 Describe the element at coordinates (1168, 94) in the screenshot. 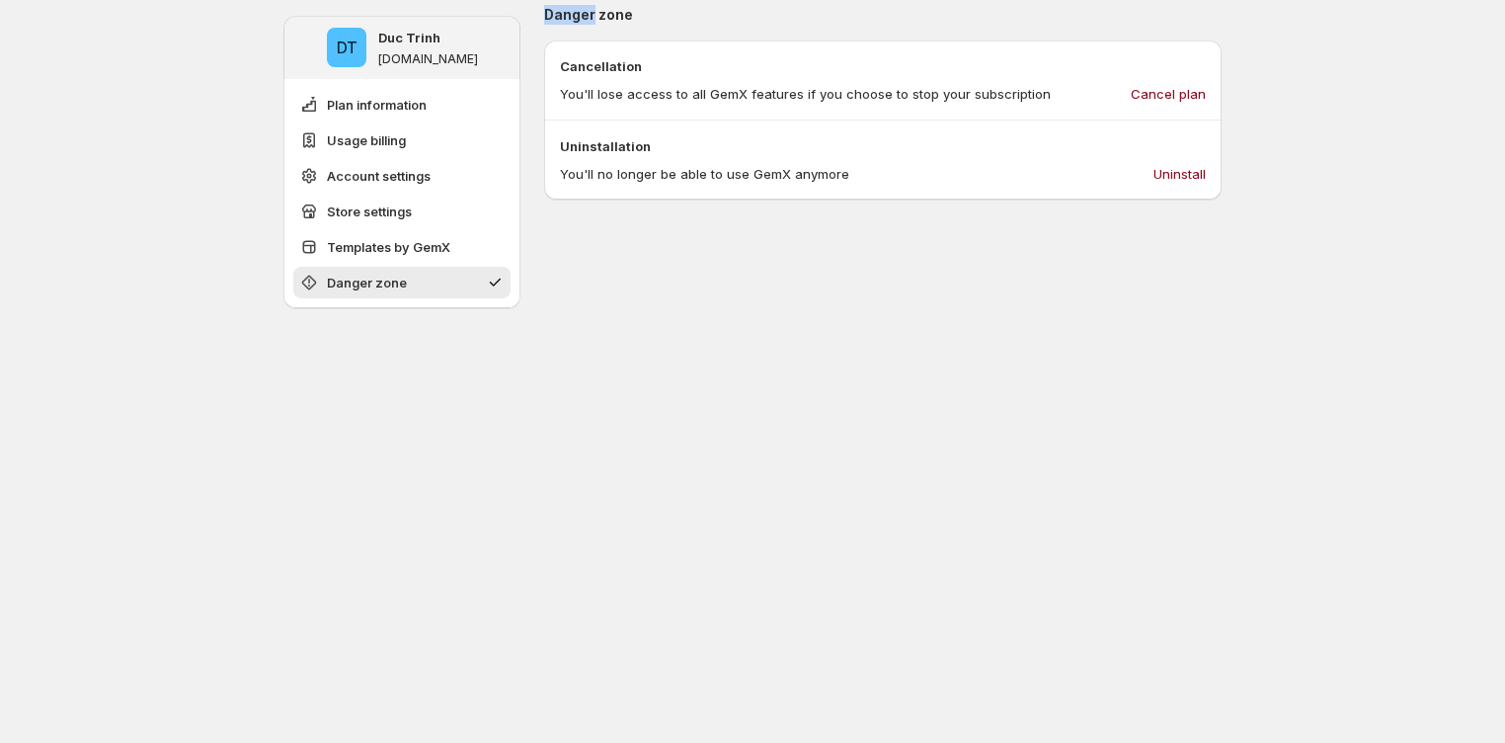

I see `span: Cancel plan` at that location.